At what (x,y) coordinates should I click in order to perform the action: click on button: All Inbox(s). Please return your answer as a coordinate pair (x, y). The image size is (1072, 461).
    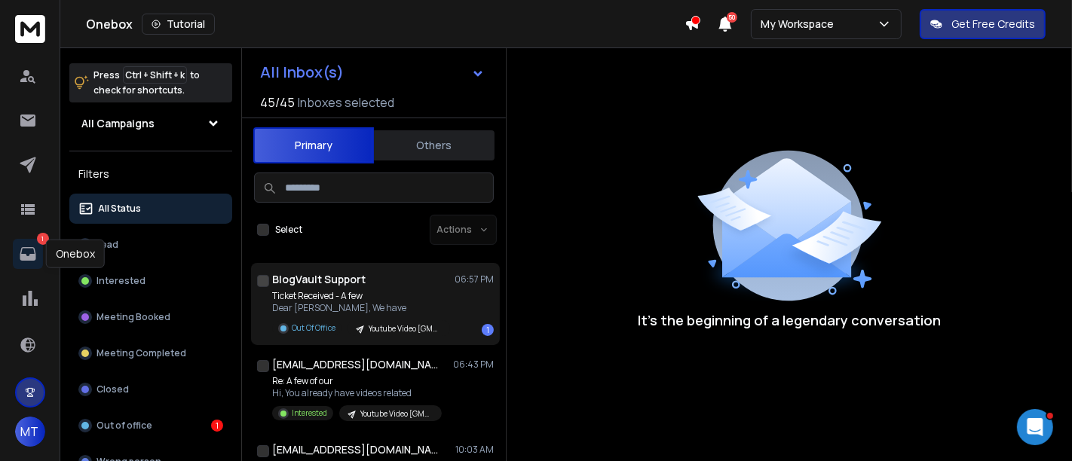
    Looking at the image, I should click on (372, 72).